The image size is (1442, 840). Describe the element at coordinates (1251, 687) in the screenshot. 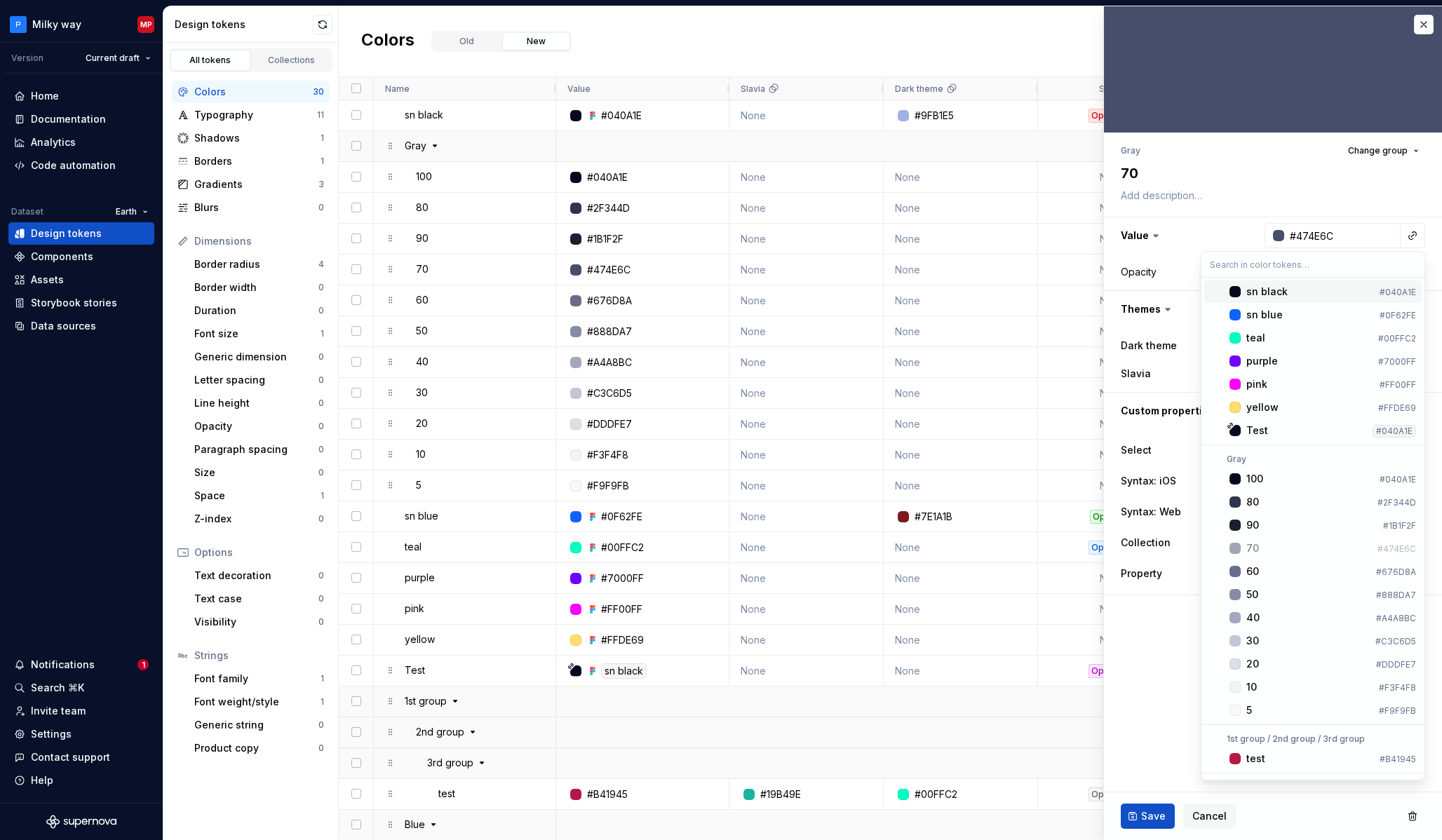

I see `div: 10` at that location.